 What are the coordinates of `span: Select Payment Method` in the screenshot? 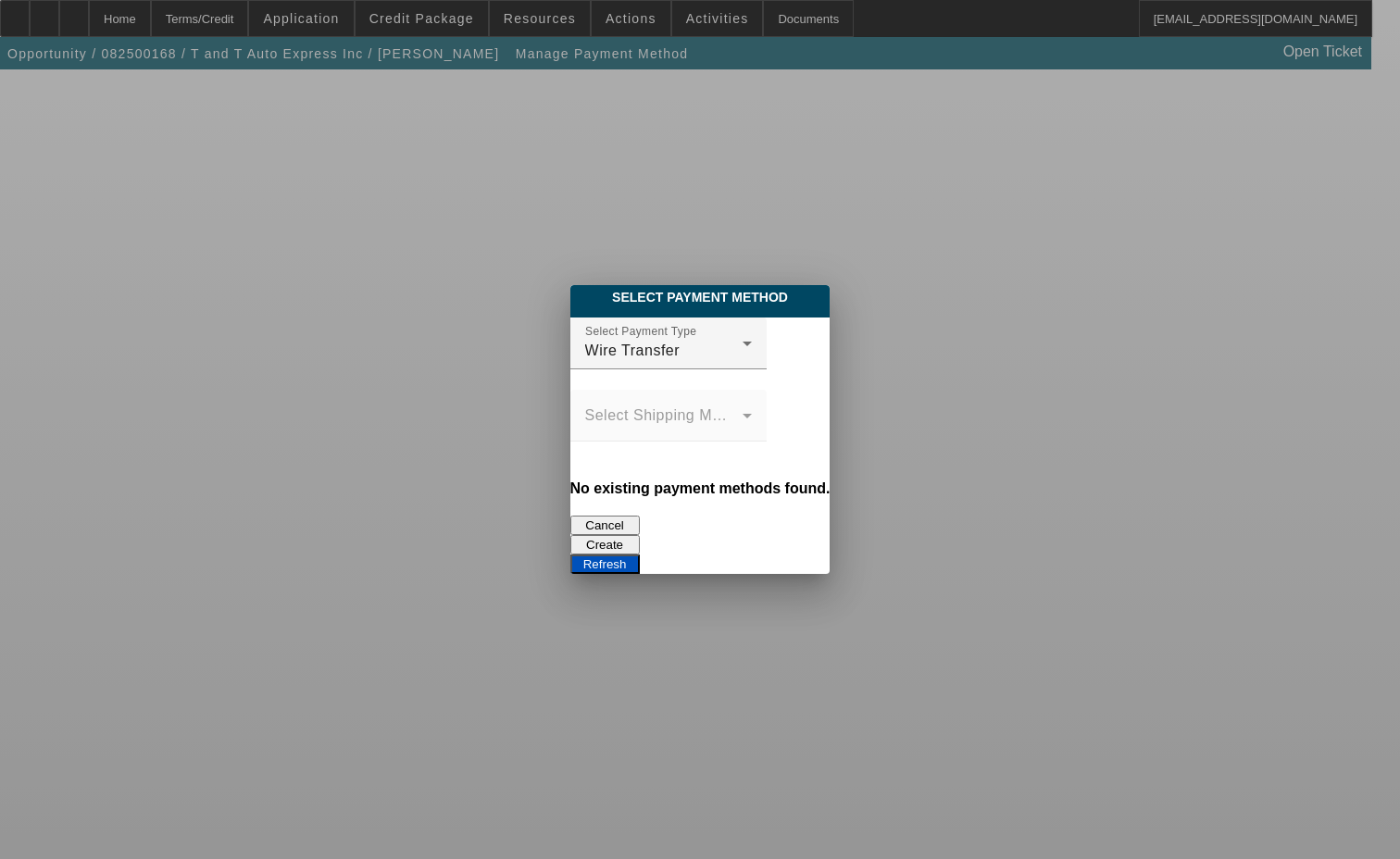 It's located at (700, 297).